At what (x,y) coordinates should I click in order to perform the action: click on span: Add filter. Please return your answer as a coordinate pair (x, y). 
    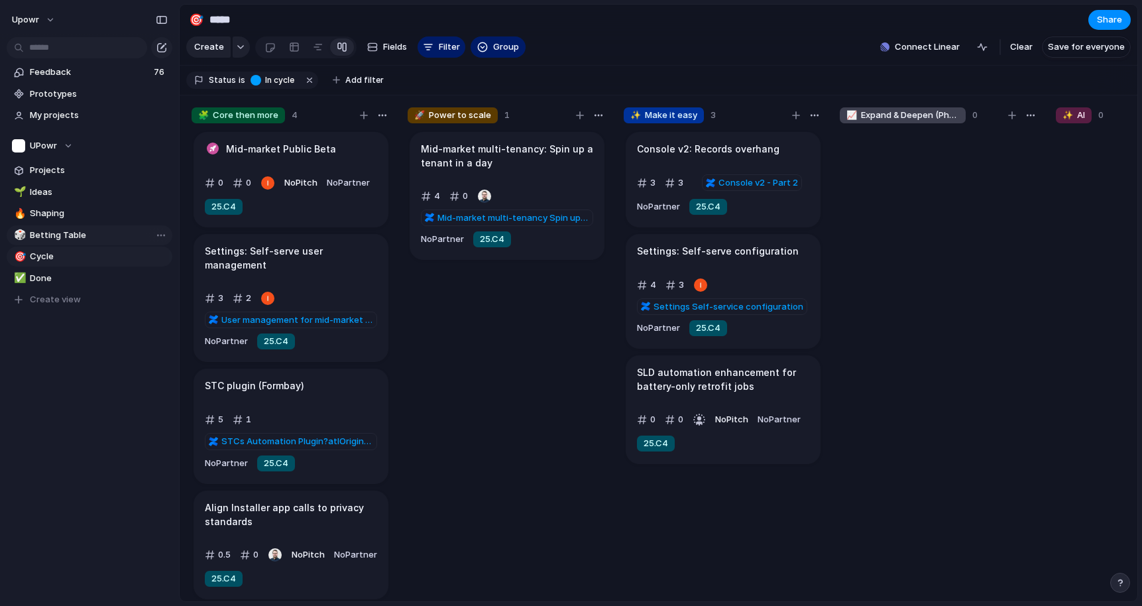
    Looking at the image, I should click on (365, 80).